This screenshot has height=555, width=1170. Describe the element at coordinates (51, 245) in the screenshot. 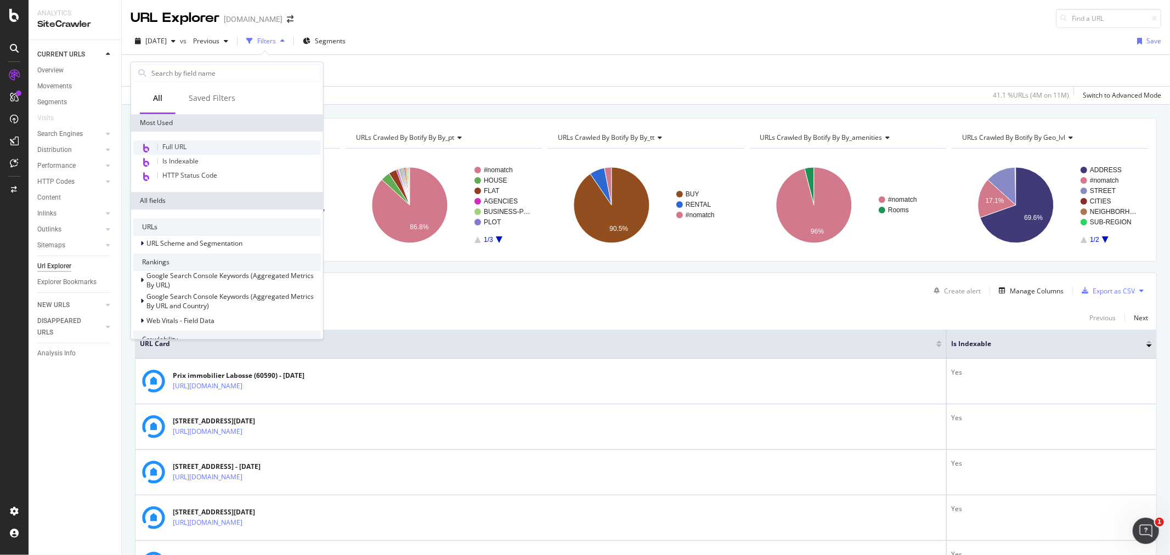

I see `div: Sitemaps` at that location.